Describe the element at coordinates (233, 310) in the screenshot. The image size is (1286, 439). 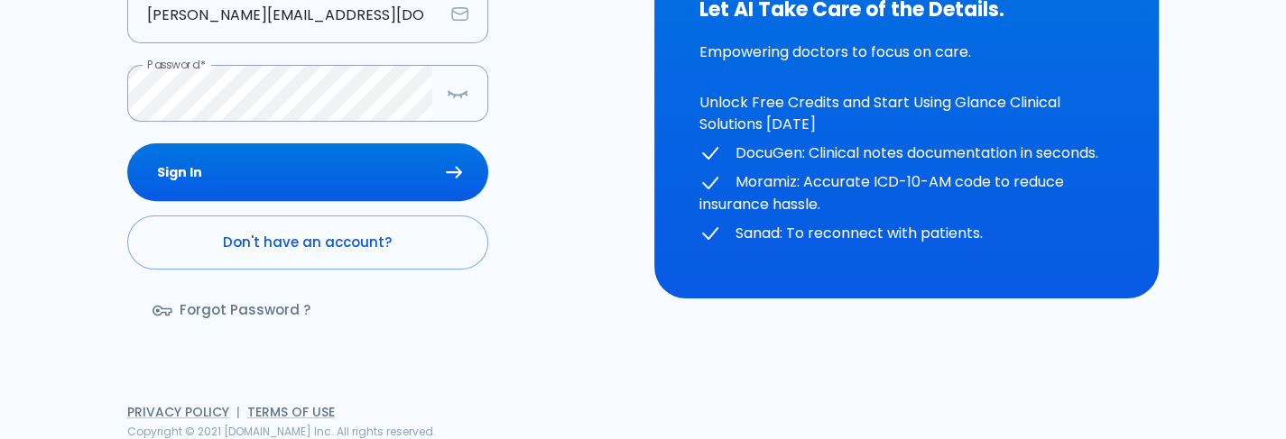
I see `a: Forgot Password ?` at that location.